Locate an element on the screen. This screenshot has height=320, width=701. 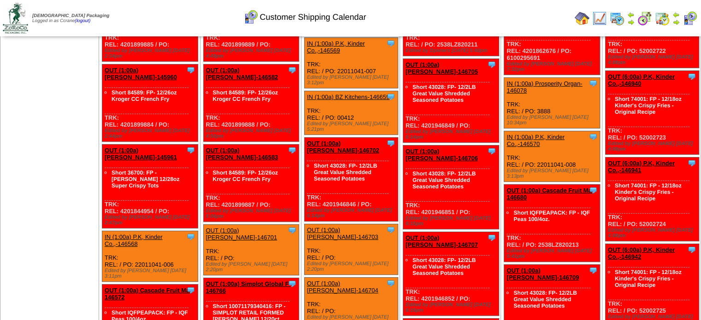
a: OUT (6:00a) P.K, Kinder Co.,-146940 is located at coordinates (641, 80).